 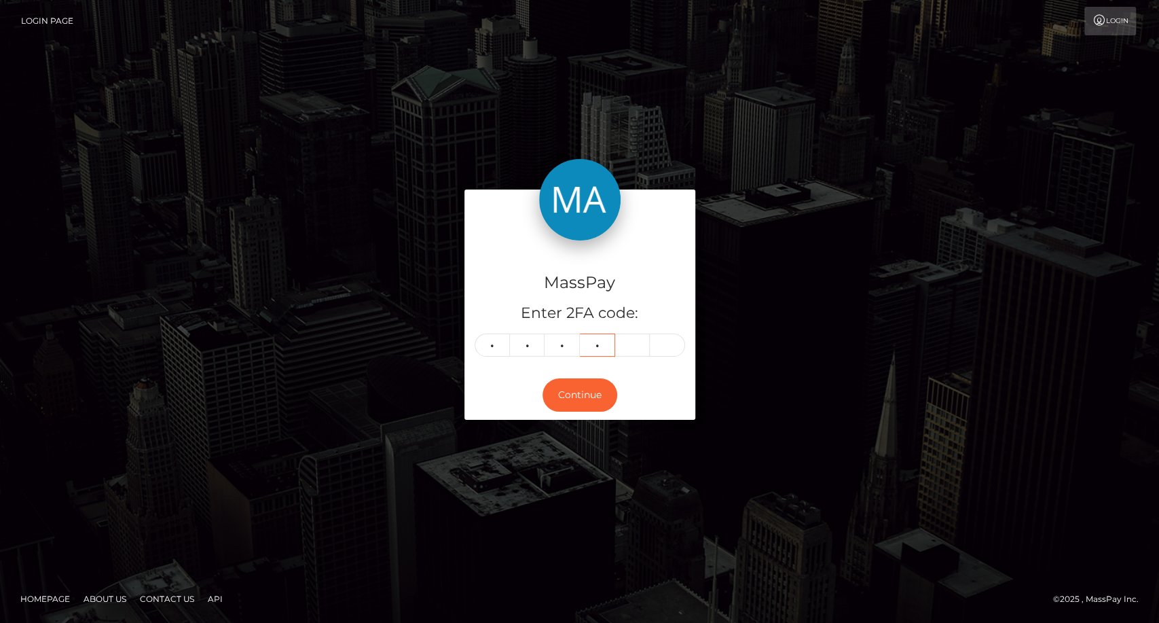 I want to click on div: © 2025 , MassPay Inc., so click(x=1101, y=599).